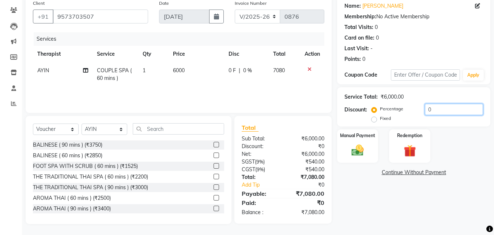 This screenshot has height=235, width=494. I want to click on label: Manual Payment, so click(358, 135).